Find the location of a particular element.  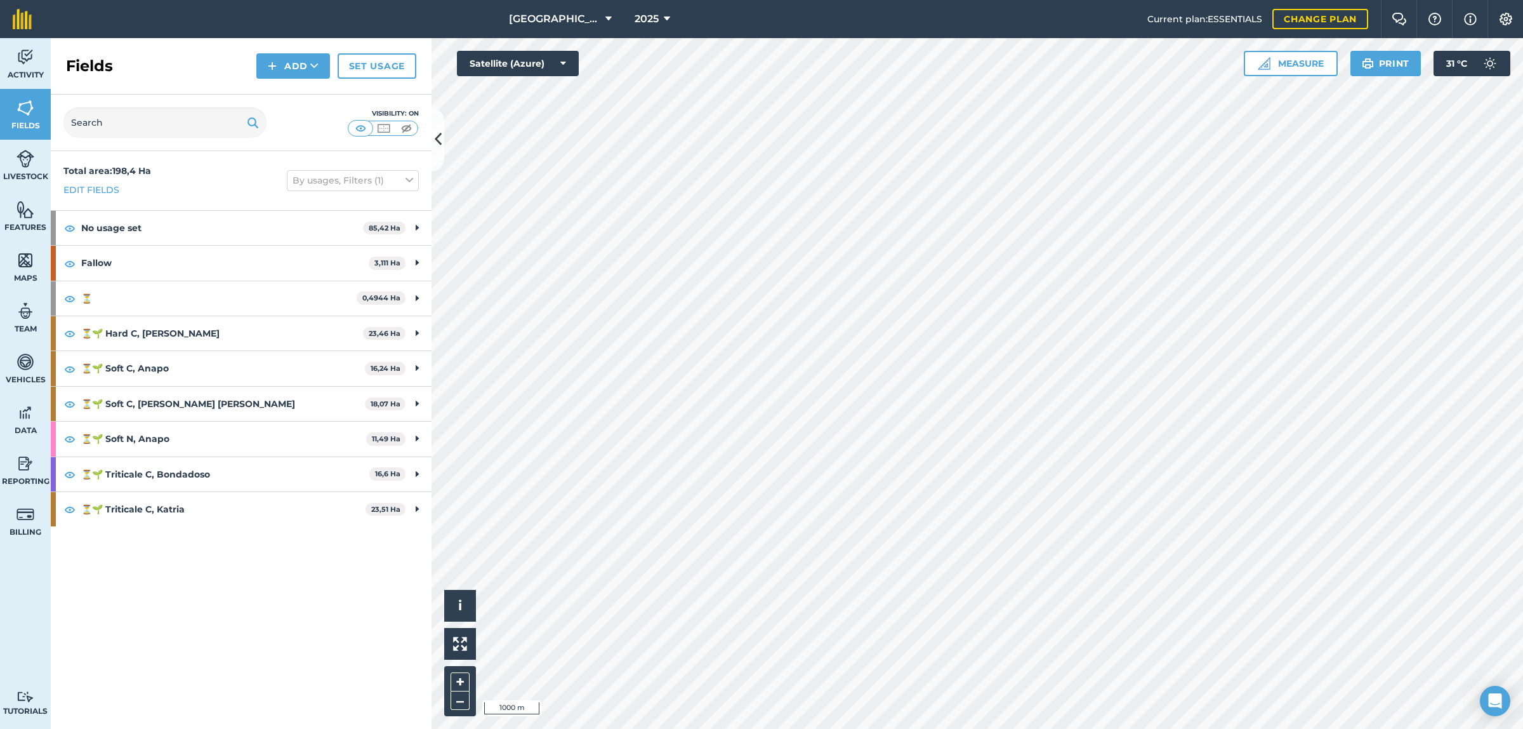

img: svg+xml;base64,PHN2ZyB4bWxucz0iaHR0cDovL3d3dy53My5vcmcvMjAwMC9zdmciIHdpZHRoPSIxNyIgaGVpZ2h0PSIxNy... is located at coordinates (1471, 19).